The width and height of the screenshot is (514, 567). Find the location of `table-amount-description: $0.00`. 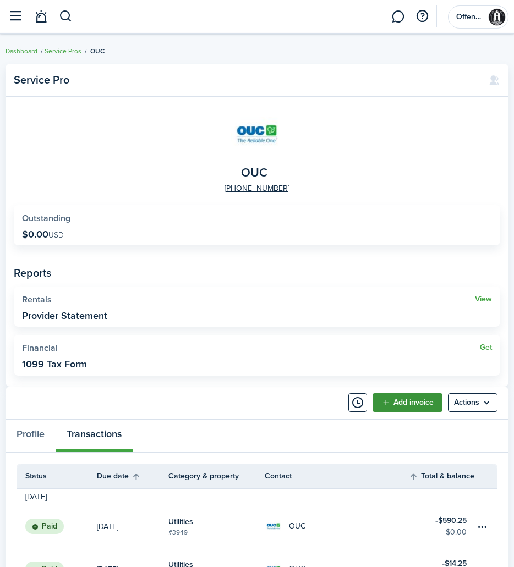

table-amount-description: $0.00 is located at coordinates (456, 532).